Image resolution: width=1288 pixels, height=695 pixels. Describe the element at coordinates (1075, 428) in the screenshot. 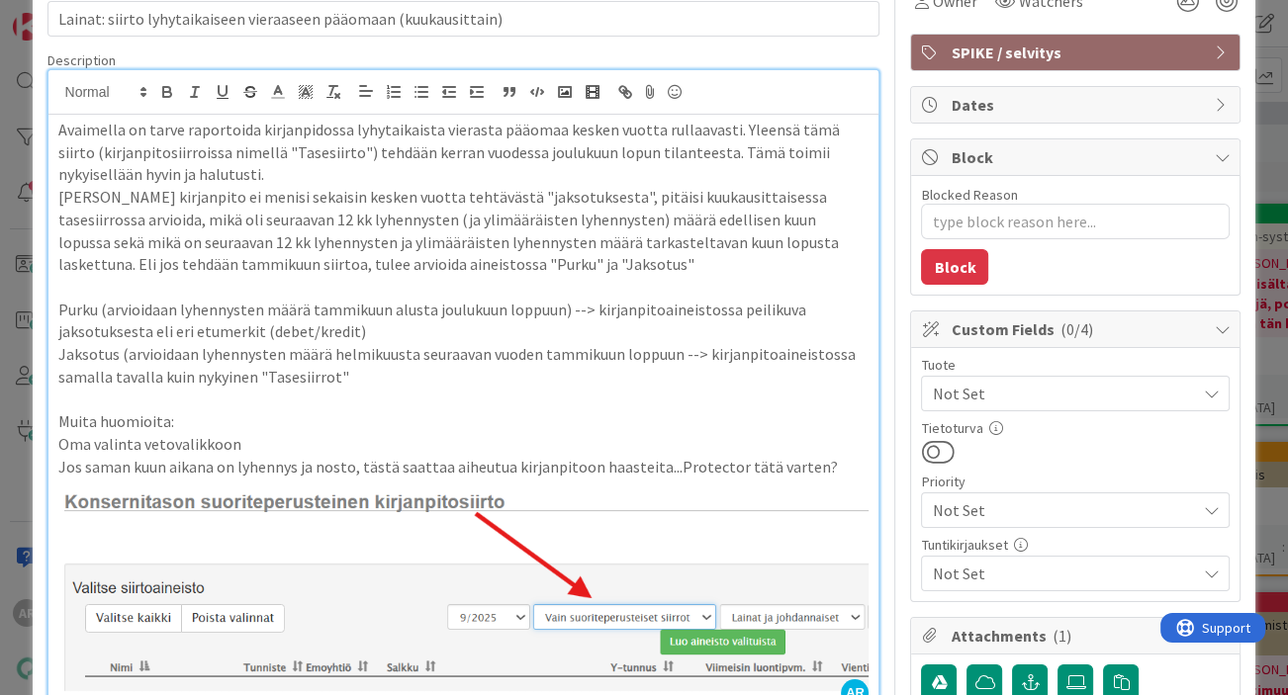

I see `div: Tietoturva` at that location.